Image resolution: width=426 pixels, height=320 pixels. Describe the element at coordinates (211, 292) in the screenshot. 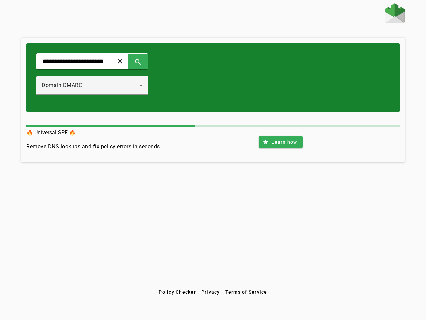

I see `button: Privacy` at that location.